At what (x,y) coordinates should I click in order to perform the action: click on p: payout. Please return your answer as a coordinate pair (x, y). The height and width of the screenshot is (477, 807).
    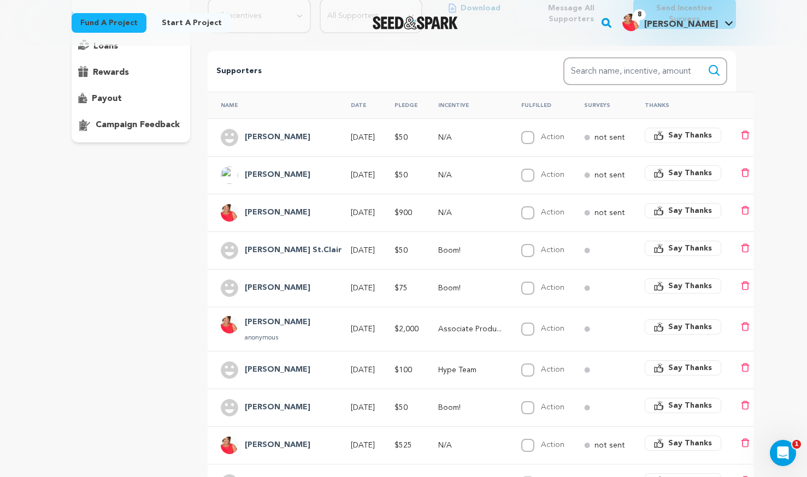
    Looking at the image, I should click on (106, 99).